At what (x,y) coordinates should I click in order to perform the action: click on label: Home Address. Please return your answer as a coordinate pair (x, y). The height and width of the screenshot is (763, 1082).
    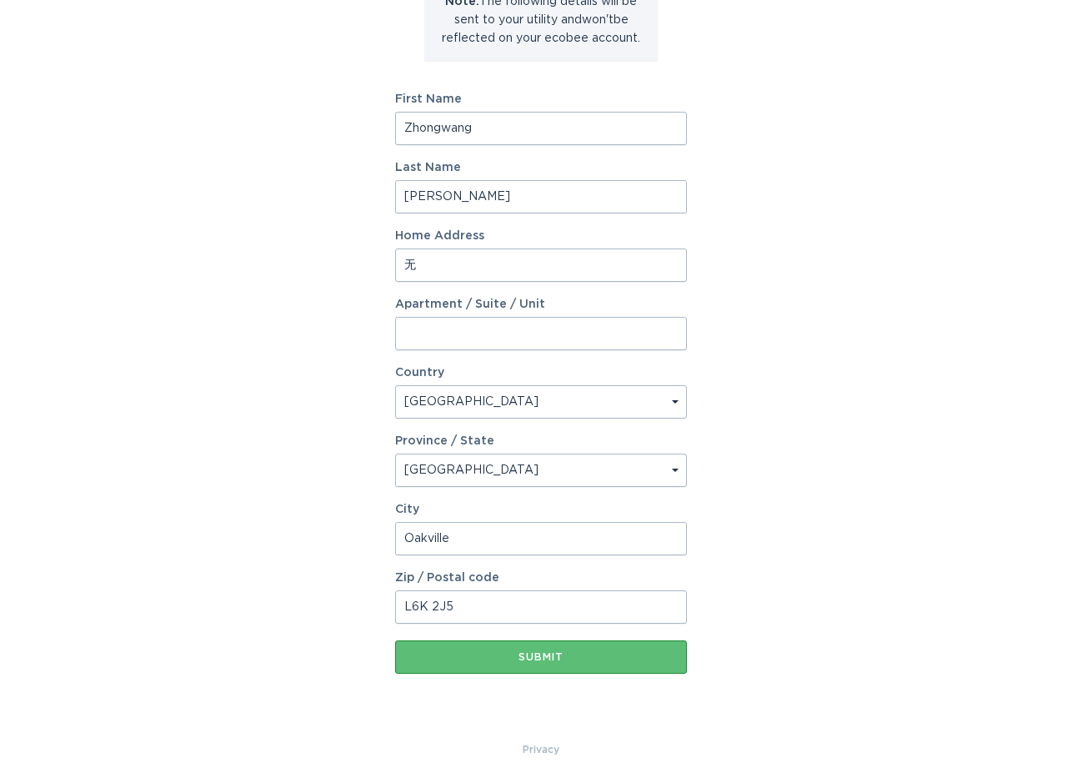
    Looking at the image, I should click on (541, 236).